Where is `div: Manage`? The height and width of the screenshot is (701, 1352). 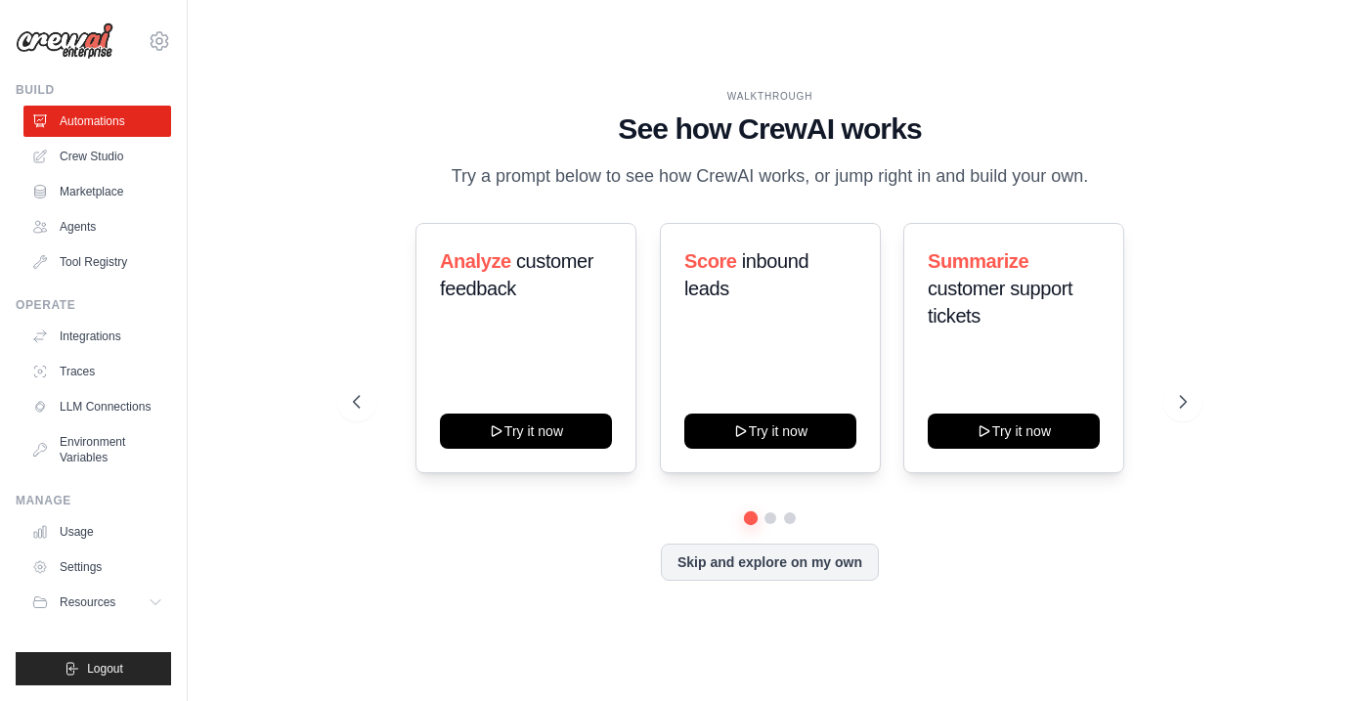
div: Manage is located at coordinates (93, 501).